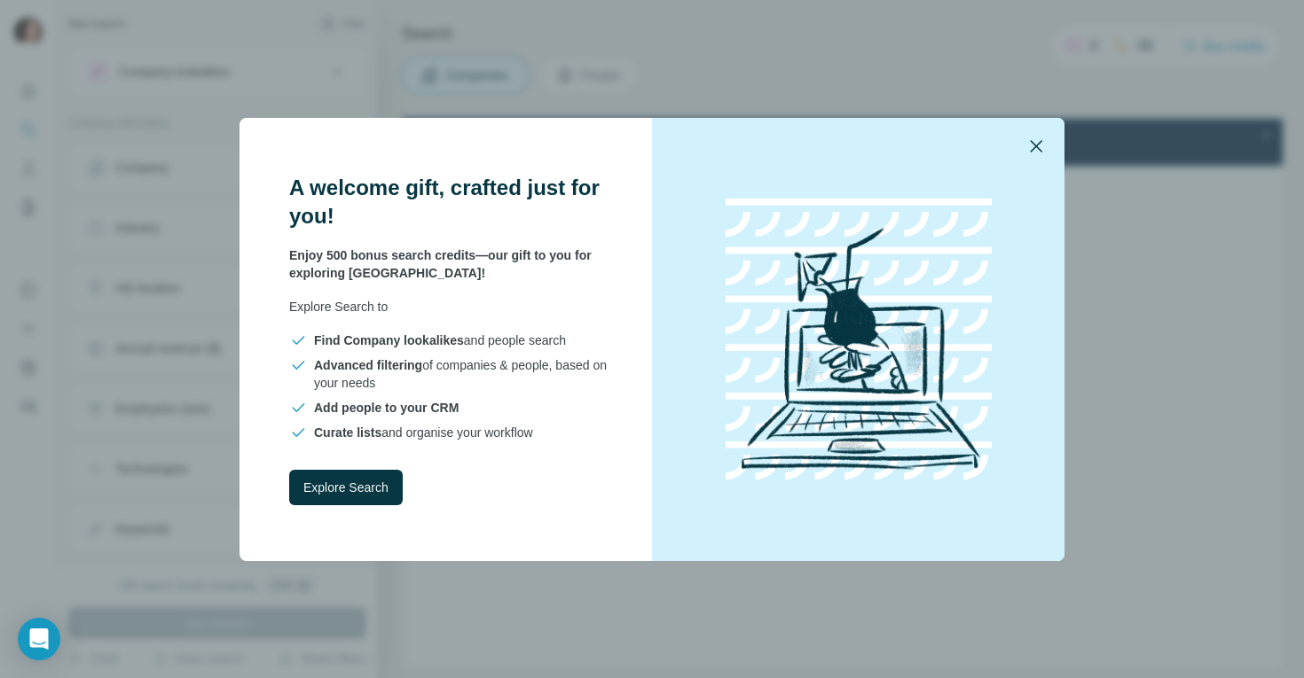 This screenshot has width=1304, height=678. Describe the element at coordinates (386, 408) in the screenshot. I see `span: Add people to your CRM` at that location.